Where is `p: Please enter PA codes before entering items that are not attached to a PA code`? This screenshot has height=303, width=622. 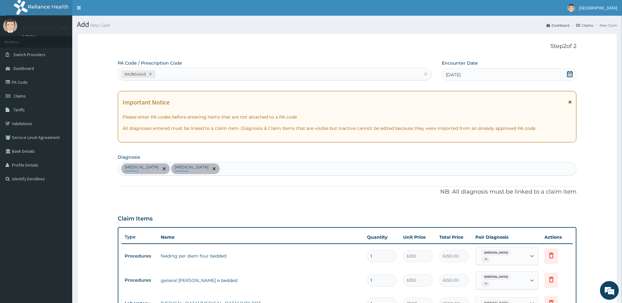 p: Please enter PA codes before entering items that are not attached to a PA code is located at coordinates (347, 117).